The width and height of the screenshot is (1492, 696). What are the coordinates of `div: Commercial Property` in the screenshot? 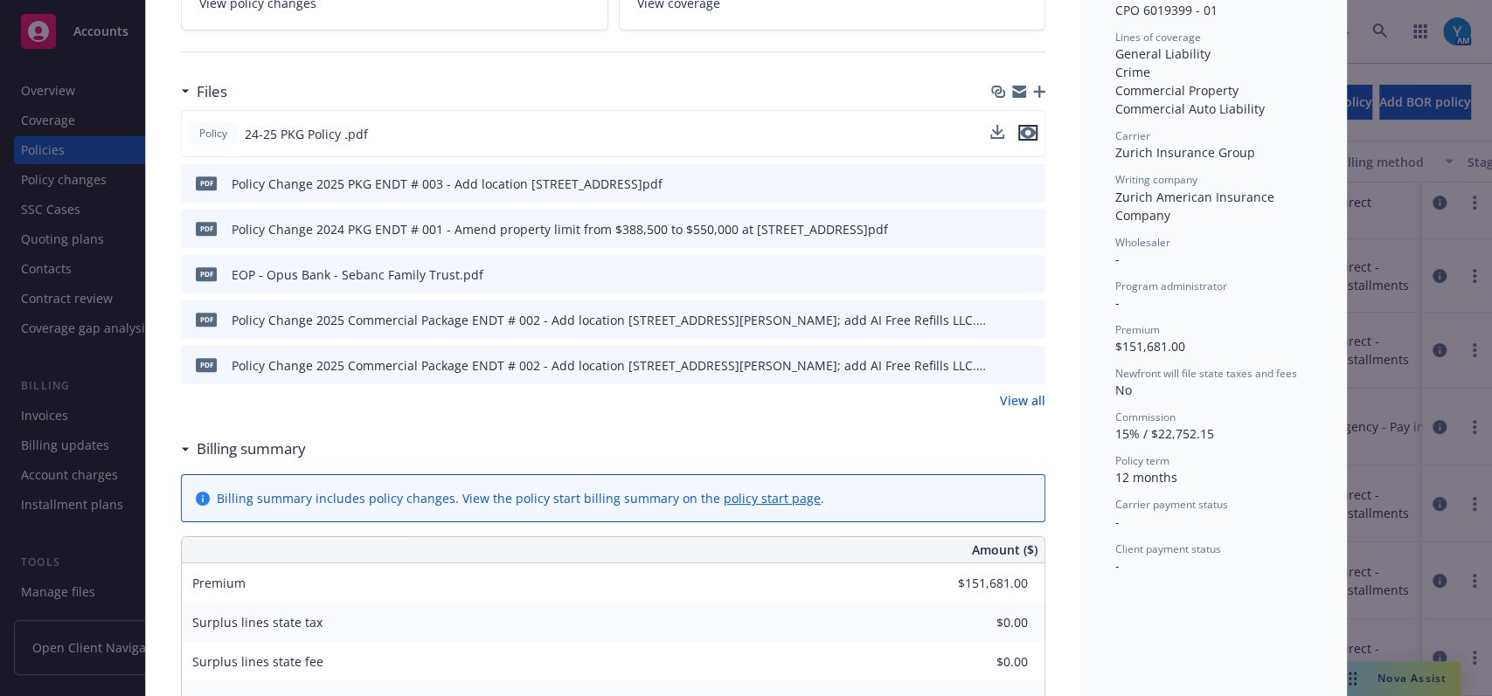 It's located at (1213, 90).